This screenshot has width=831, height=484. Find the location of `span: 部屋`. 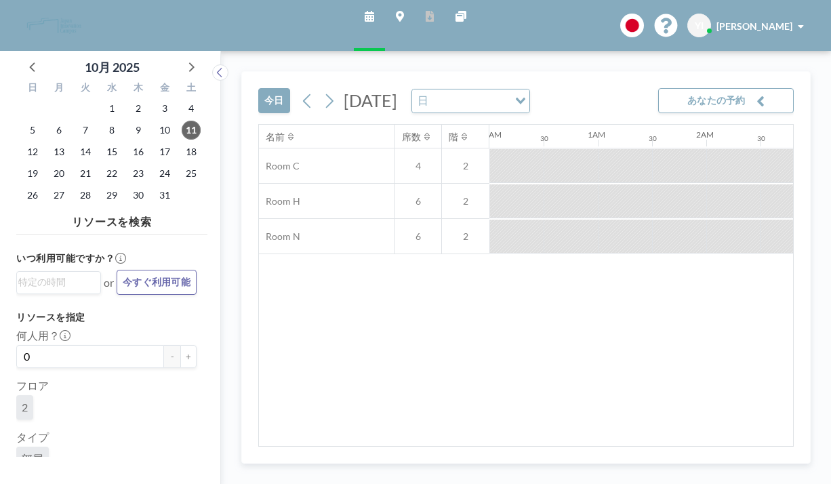

span: 部屋 is located at coordinates (33, 458).